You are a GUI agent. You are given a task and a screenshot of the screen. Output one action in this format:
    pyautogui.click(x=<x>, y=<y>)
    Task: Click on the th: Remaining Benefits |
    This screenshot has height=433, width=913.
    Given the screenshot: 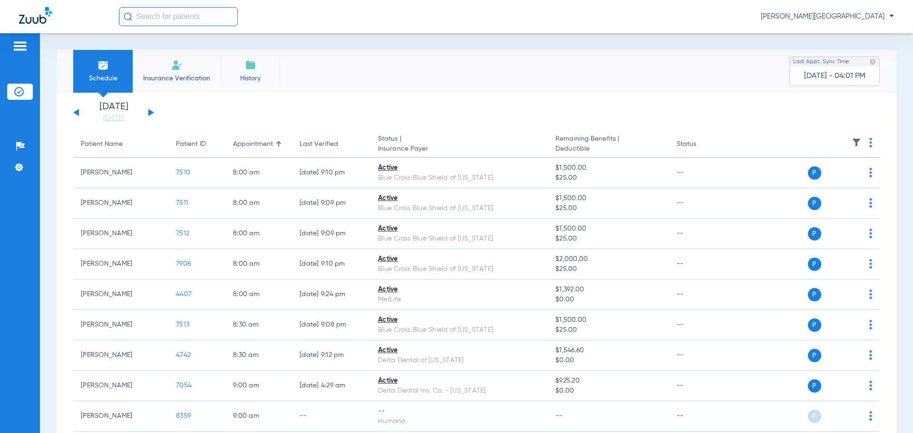 What is the action you would take?
    pyautogui.click(x=608, y=145)
    